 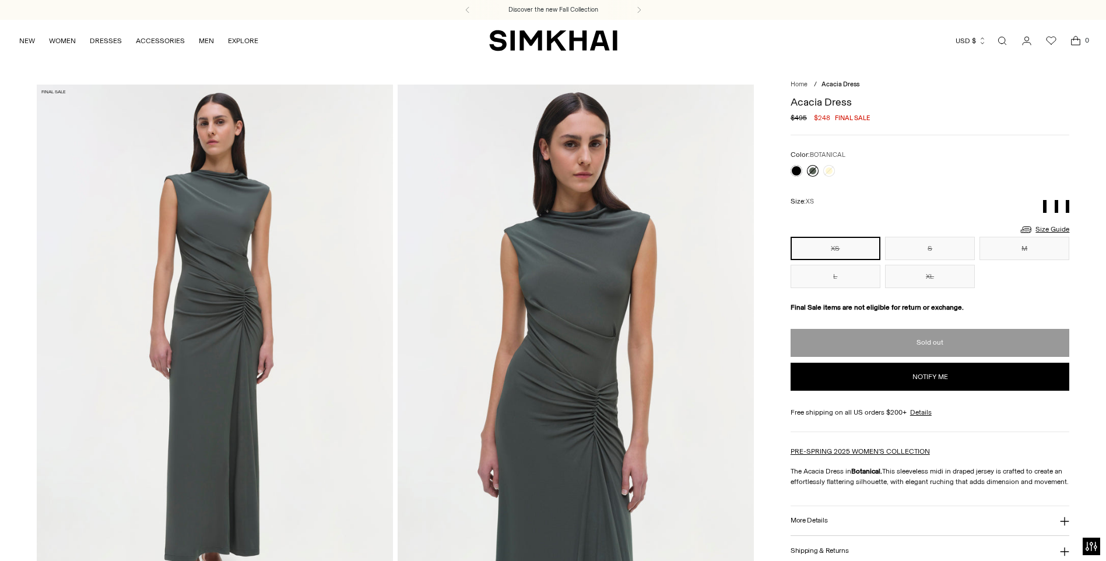 I want to click on button: M, so click(x=1025, y=248).